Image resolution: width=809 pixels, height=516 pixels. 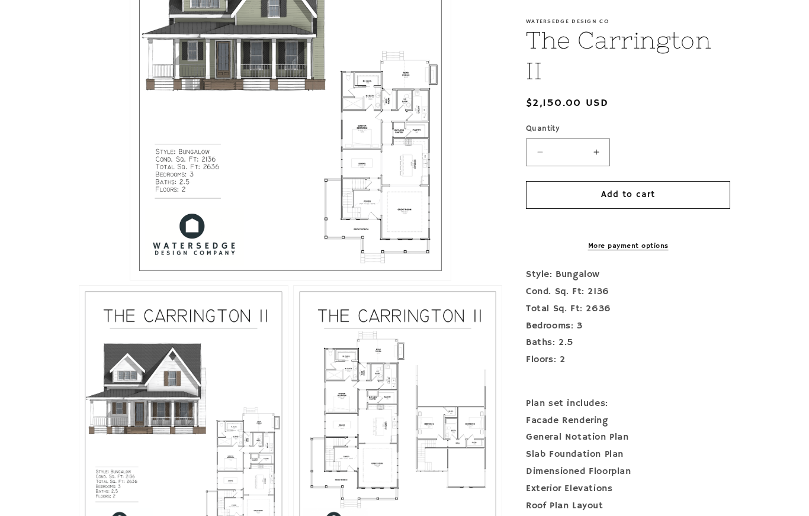 I want to click on p: Style: Bungalow Cond. Sq. Ft: 2136 Total Sq. Ft: 2636 Bedrooms: 3 Baths: 2.5 Floors: 2, so click(x=628, y=326).